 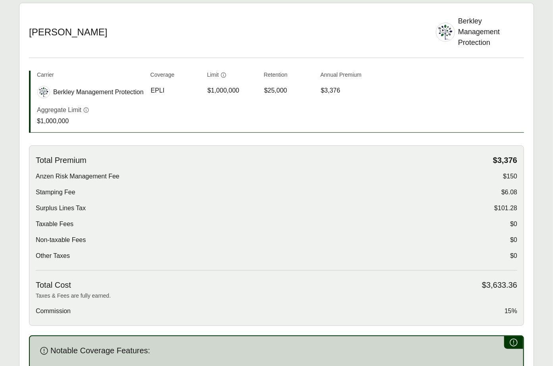 I want to click on span: Stamping Fee, so click(x=56, y=192).